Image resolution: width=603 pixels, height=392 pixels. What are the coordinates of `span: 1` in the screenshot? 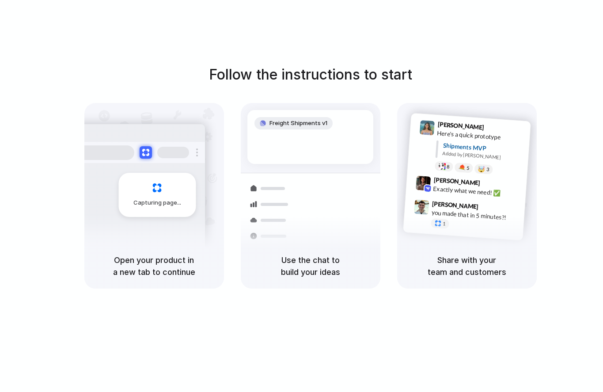 It's located at (443, 223).